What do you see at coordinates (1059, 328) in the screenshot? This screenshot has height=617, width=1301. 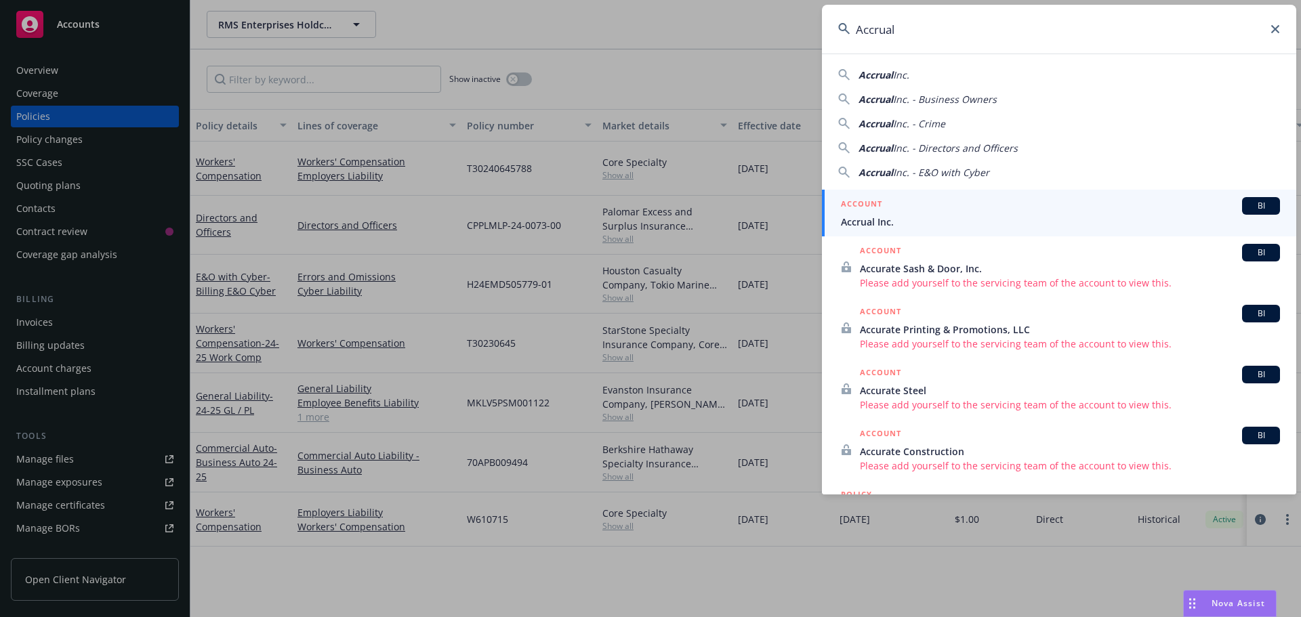 I see `a: ACCOUNTBIAccurate Printing & Promotions, LLCPlease add yourself to the servicing team of the acco...` at bounding box center [1059, 328].